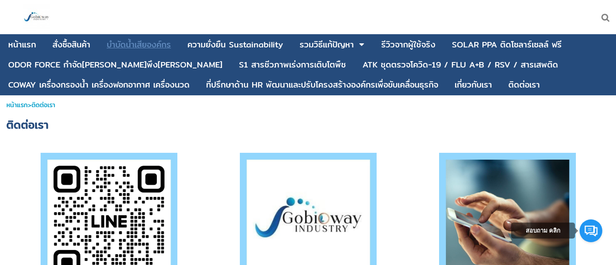  What do you see at coordinates (524, 85) in the screenshot?
I see `a: ติดต่อเรา` at bounding box center [524, 85].